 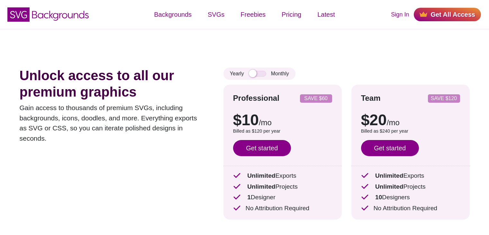 I want to click on a: Sign In, so click(x=400, y=14).